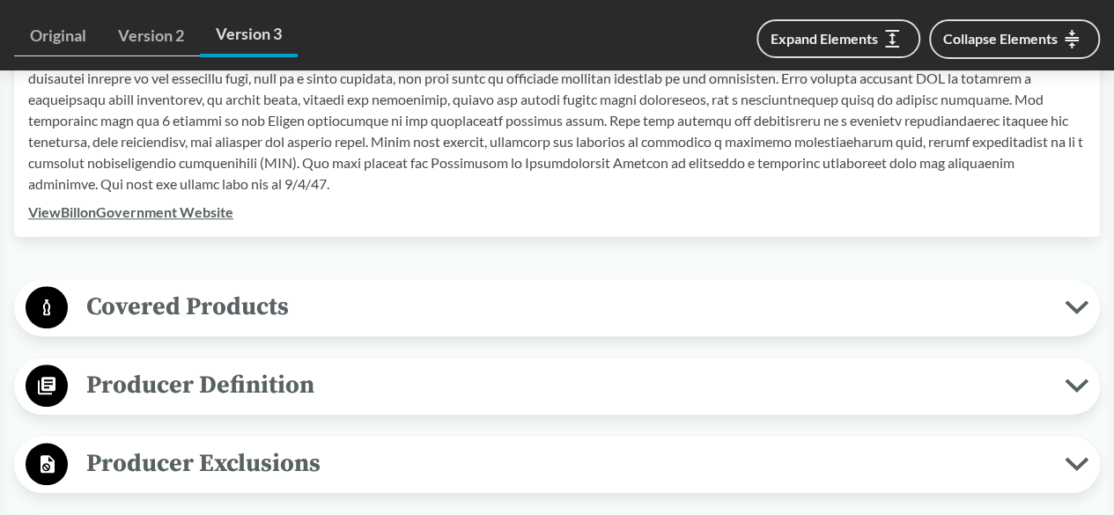 The height and width of the screenshot is (515, 1114). What do you see at coordinates (248, 35) in the screenshot?
I see `a: Version 3` at bounding box center [248, 35].